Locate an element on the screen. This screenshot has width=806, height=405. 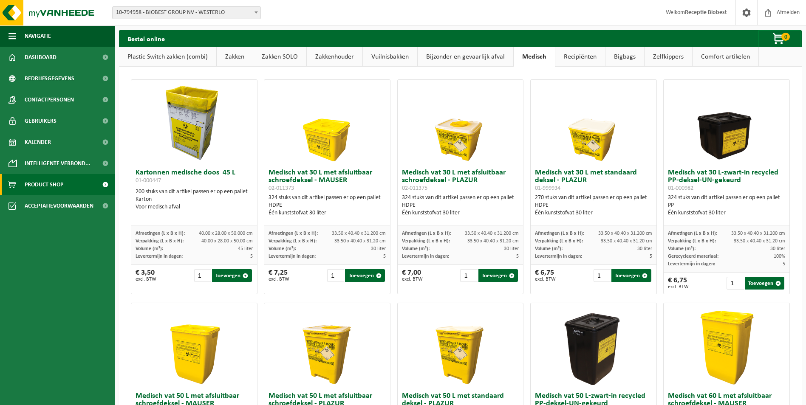
strong: Receptie Biobest is located at coordinates (706, 12).